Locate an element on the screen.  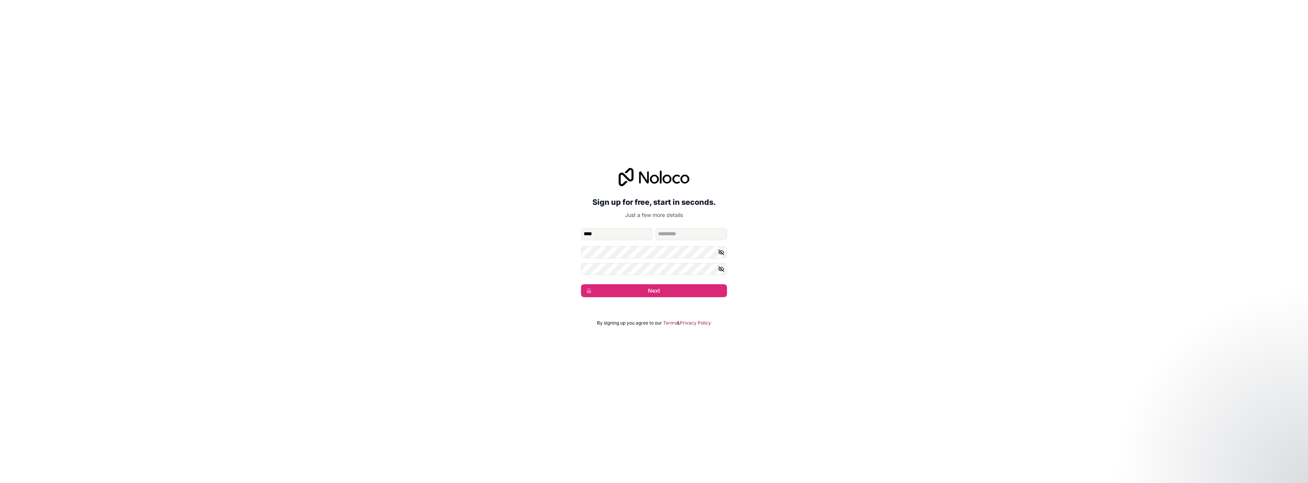
input: family-name is located at coordinates (691, 234).